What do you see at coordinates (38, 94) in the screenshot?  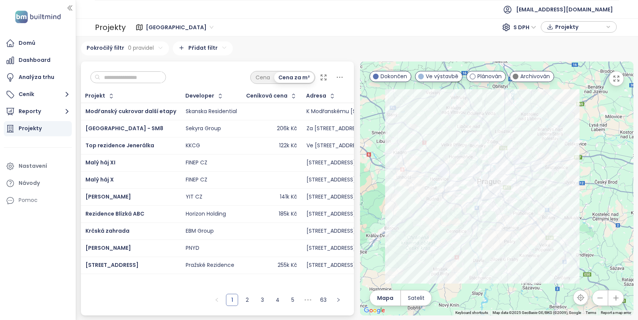 I see `button: Ceník` at bounding box center [38, 94].